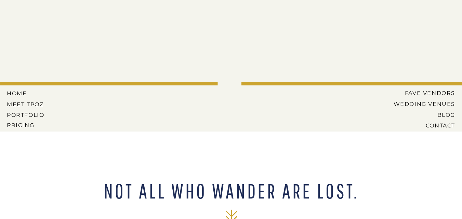 The height and width of the screenshot is (219, 462). I want to click on a: HOME, so click(22, 93).